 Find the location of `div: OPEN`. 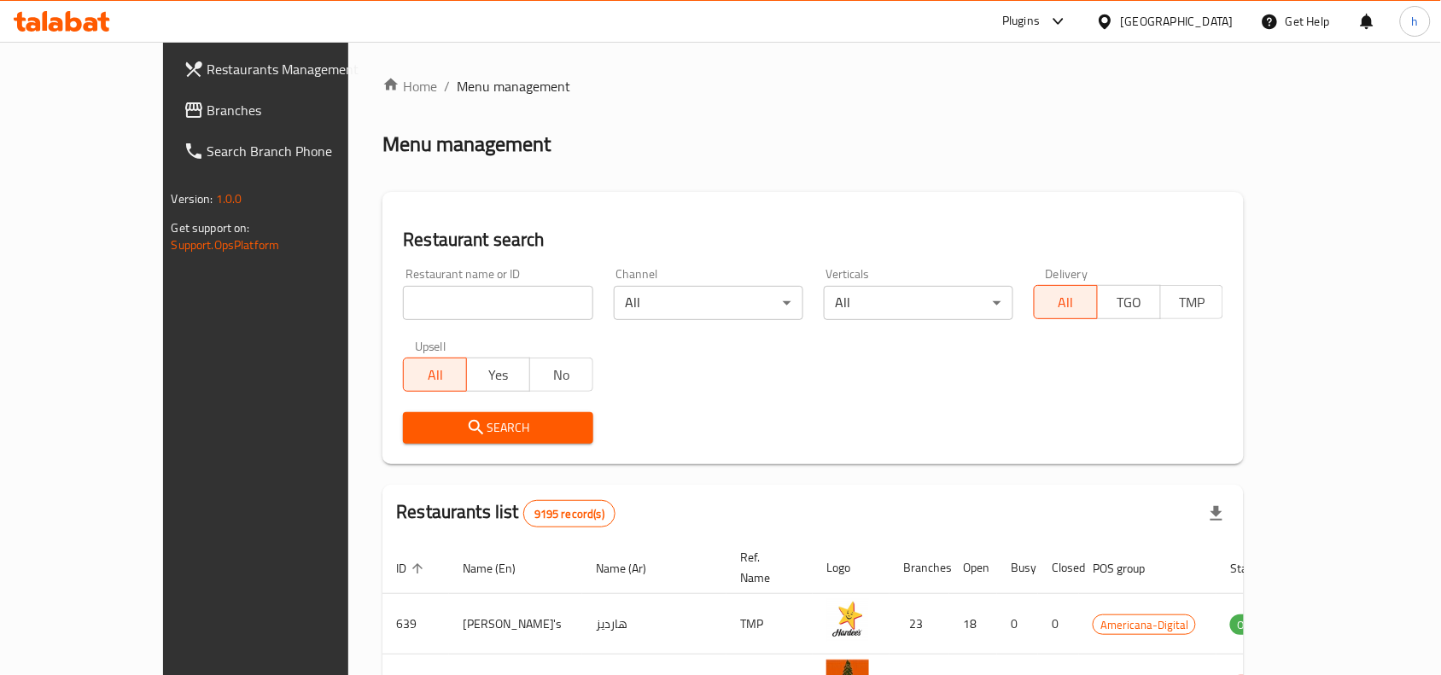

div: OPEN is located at coordinates (1251, 625).